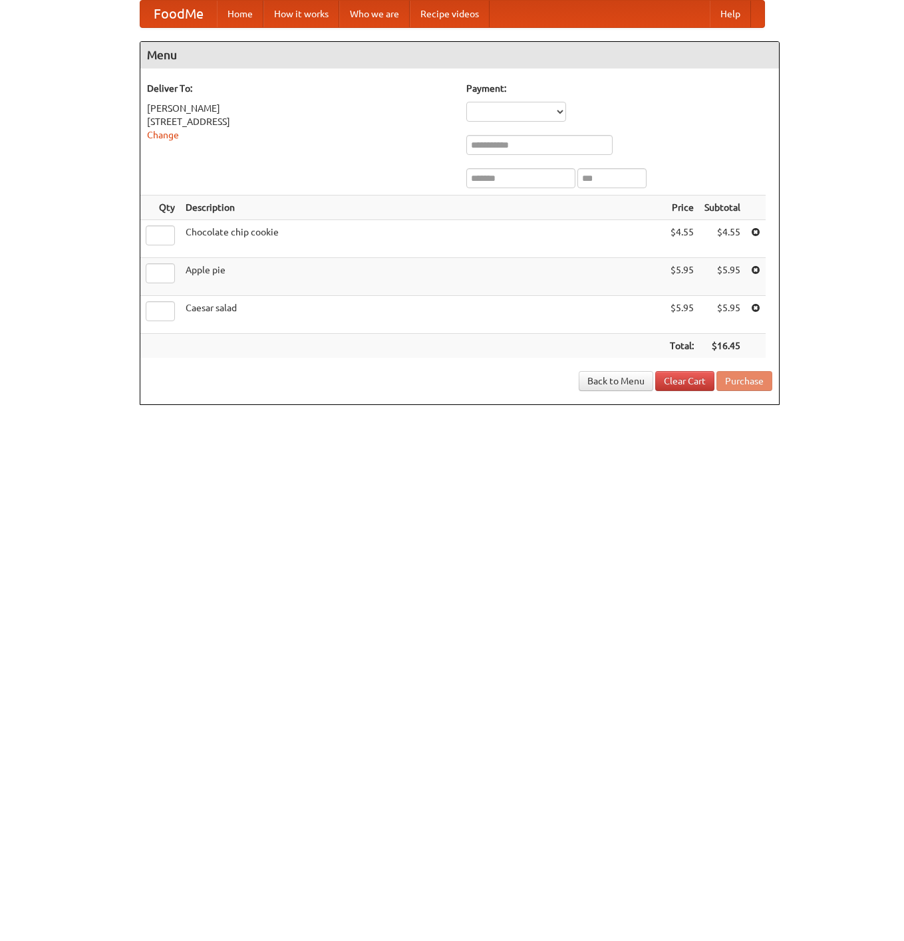 This screenshot has width=904, height=941. I want to click on th: Total:, so click(682, 346).